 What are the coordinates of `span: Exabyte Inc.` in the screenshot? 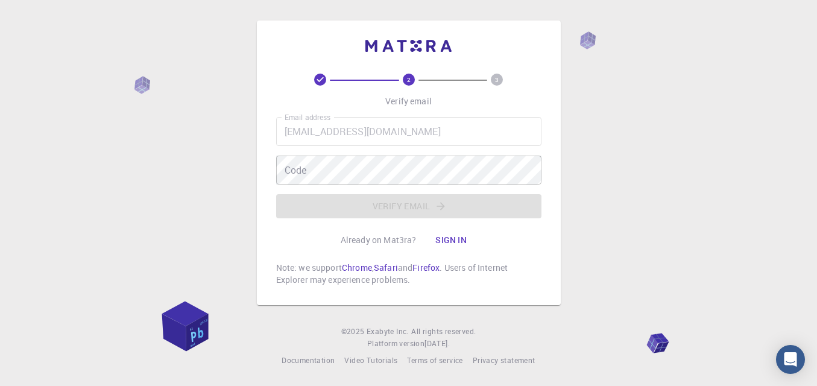 It's located at (388, 331).